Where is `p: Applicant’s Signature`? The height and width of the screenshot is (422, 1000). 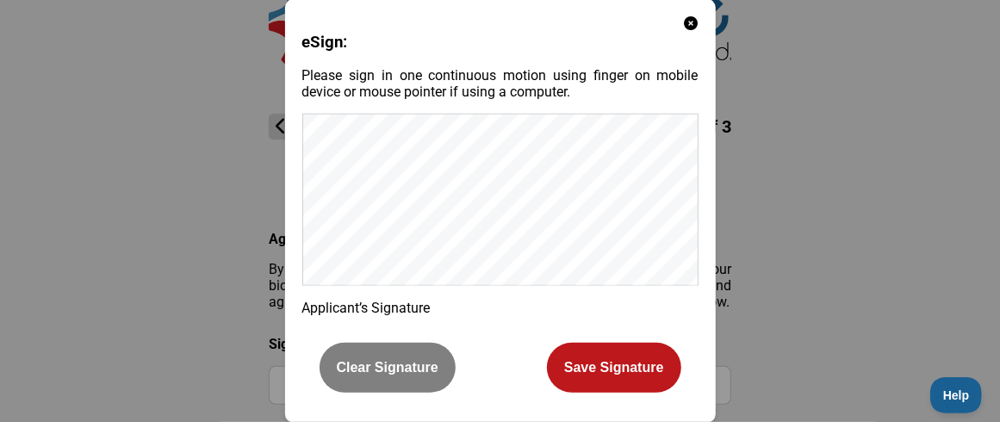 p: Applicant’s Signature is located at coordinates (501, 308).